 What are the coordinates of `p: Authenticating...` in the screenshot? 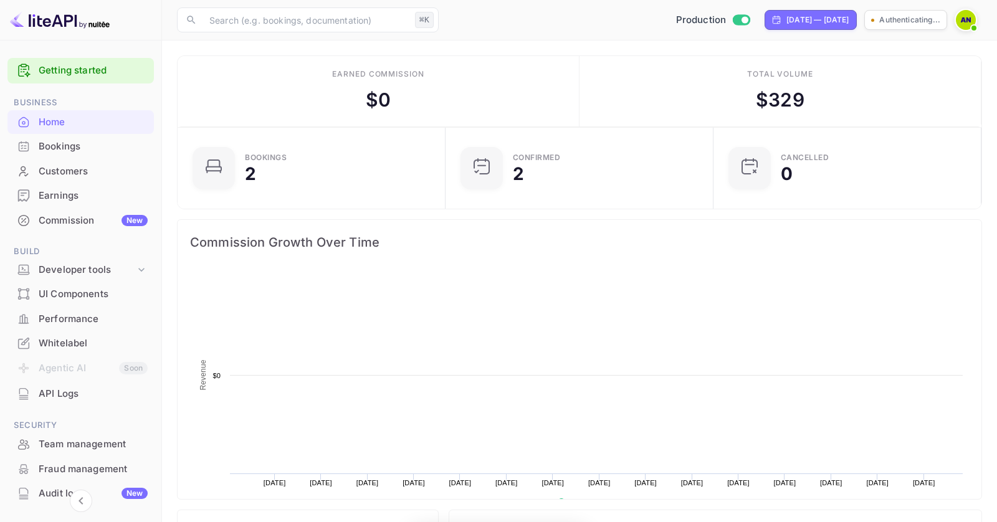 It's located at (910, 20).